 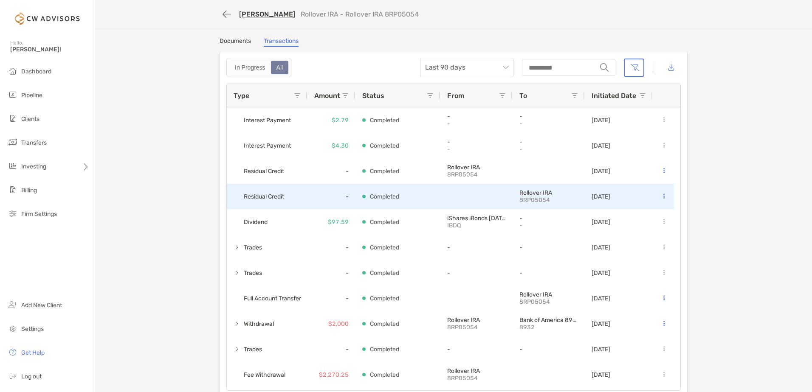 What do you see at coordinates (340, 146) in the screenshot?
I see `p: $4.30` at bounding box center [340, 146].